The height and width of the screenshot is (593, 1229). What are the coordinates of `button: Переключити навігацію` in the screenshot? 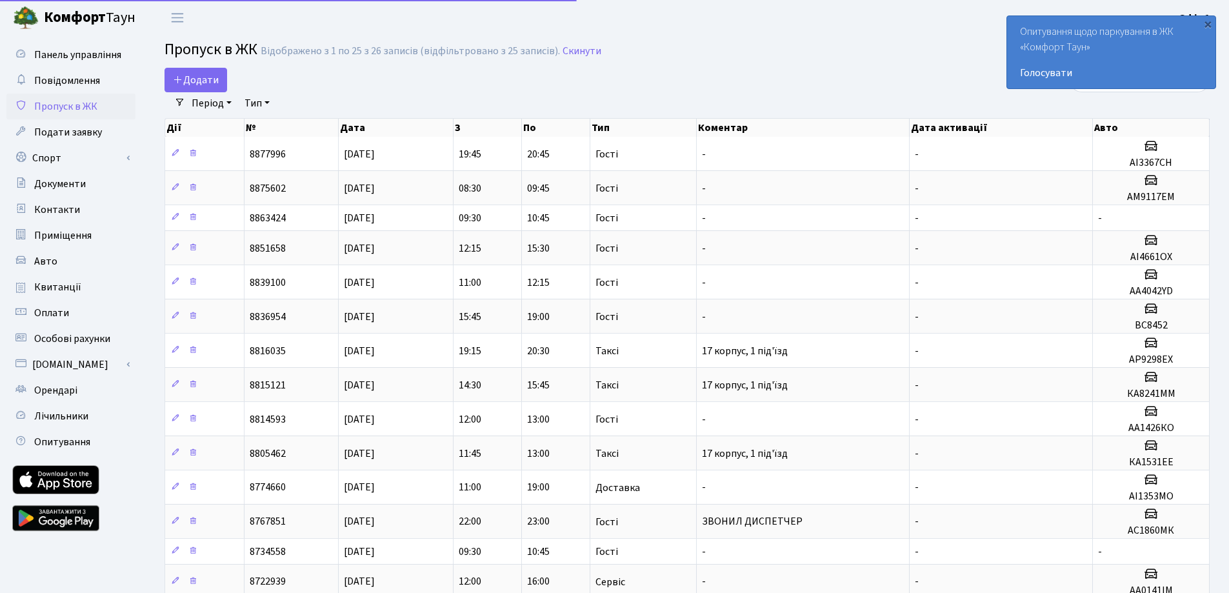 It's located at (177, 17).